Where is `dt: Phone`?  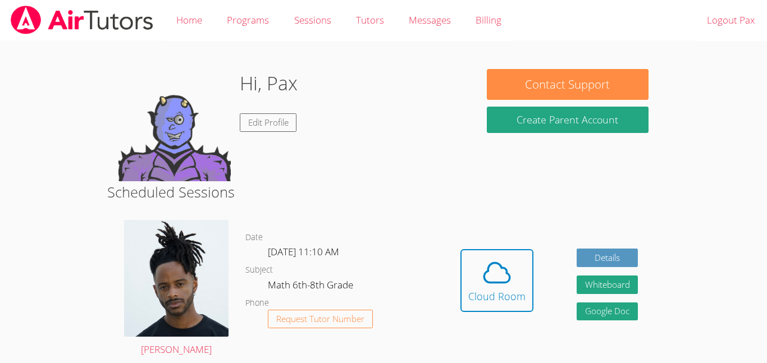
dt: Phone is located at coordinates (257, 303).